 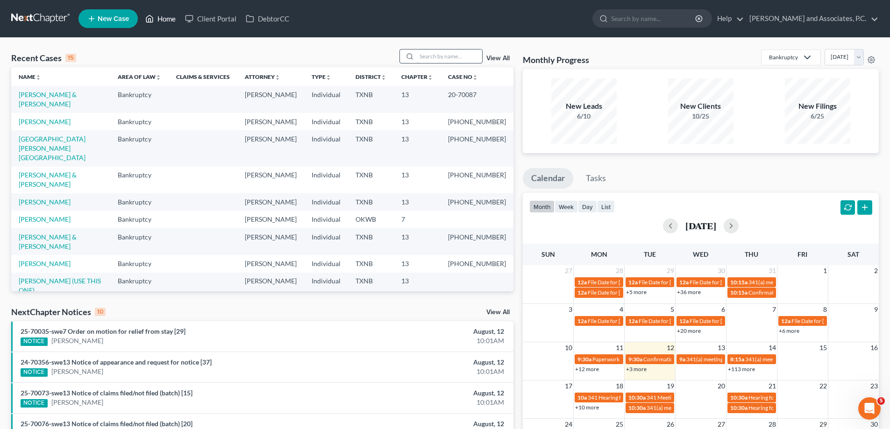 What do you see at coordinates (783, 57) in the screenshot?
I see `div: Bankruptcy` at bounding box center [783, 57].